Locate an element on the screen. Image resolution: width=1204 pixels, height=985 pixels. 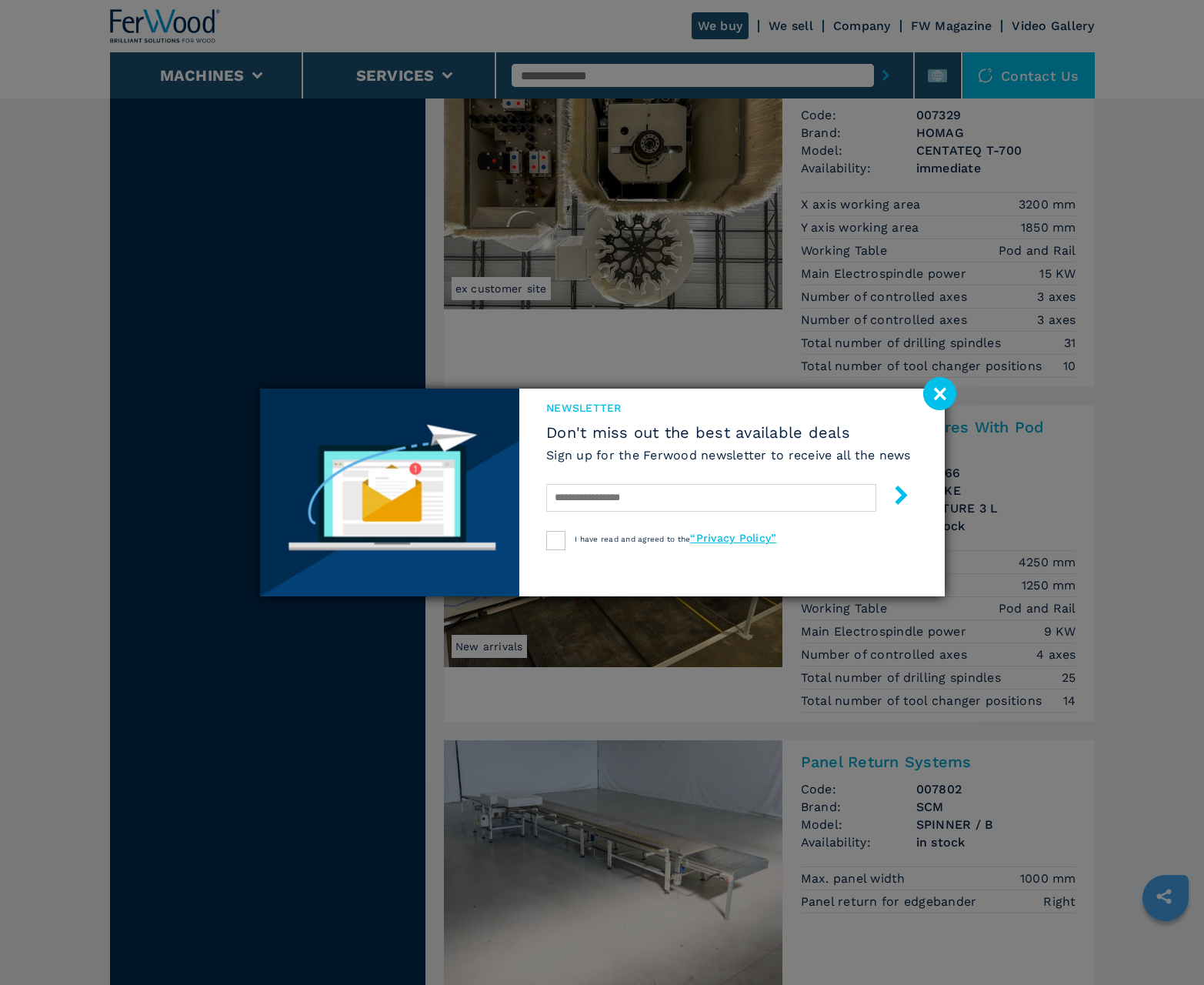
span: newsletter is located at coordinates (729, 408).